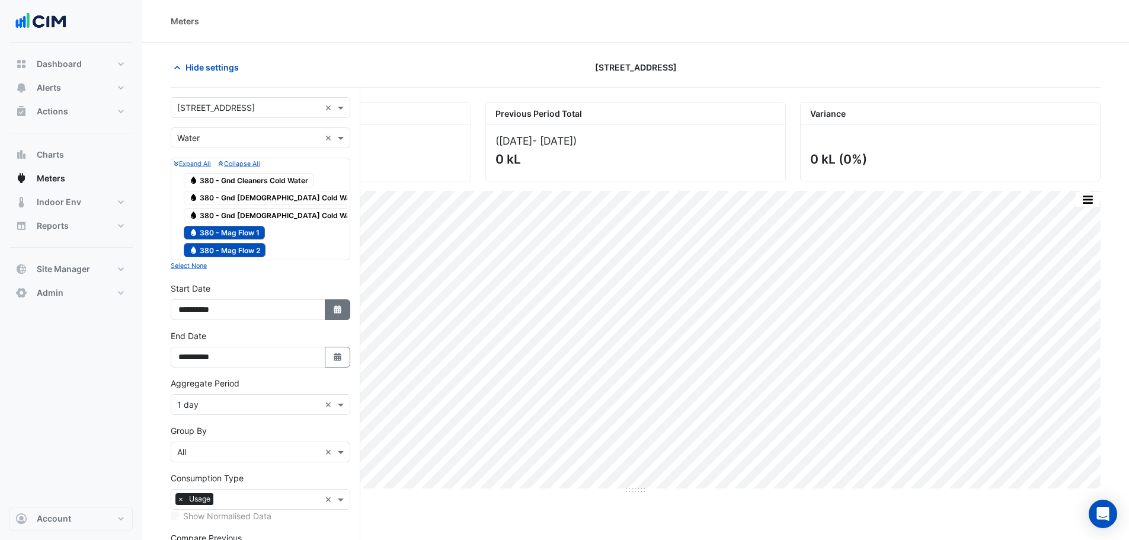 The height and width of the screenshot is (540, 1129). Describe the element at coordinates (49, 88) in the screenshot. I see `span: Alerts` at that location.